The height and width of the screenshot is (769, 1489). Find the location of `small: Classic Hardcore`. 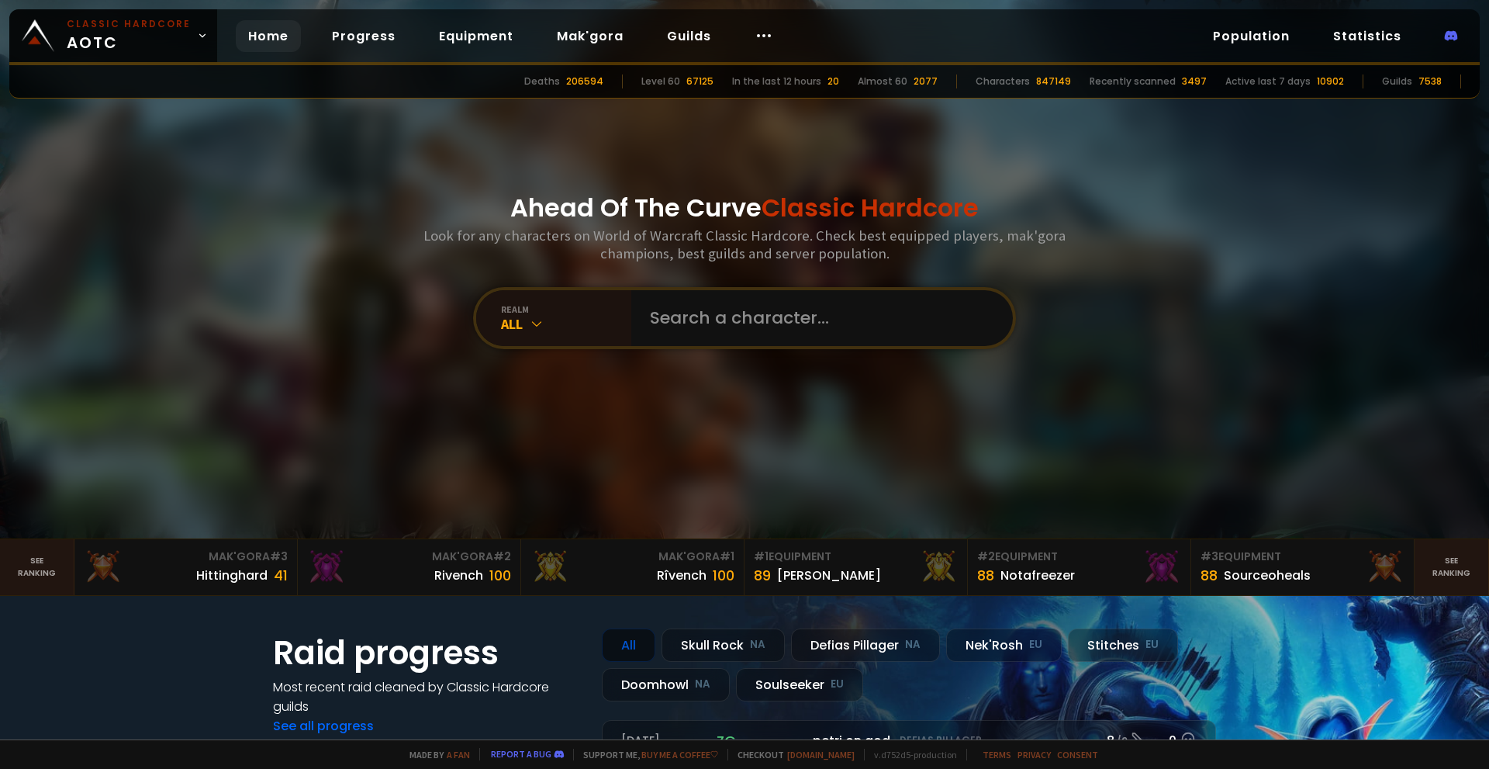

small: Classic Hardcore is located at coordinates (129, 24).